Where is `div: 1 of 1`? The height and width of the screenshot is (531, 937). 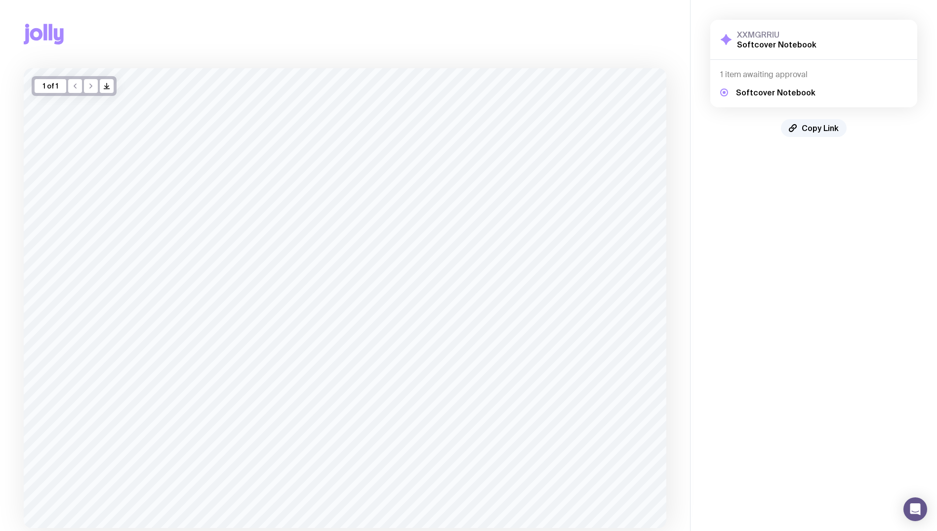
div: 1 of 1 is located at coordinates (50, 86).